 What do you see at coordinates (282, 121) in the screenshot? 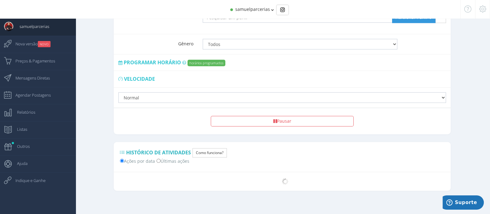
I see `button: Pausar` at bounding box center [282, 121].